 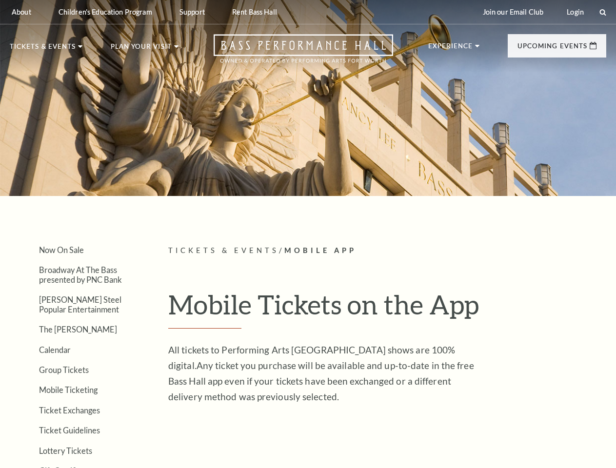 What do you see at coordinates (69, 410) in the screenshot?
I see `a: Ticket Exchanges` at bounding box center [69, 410].